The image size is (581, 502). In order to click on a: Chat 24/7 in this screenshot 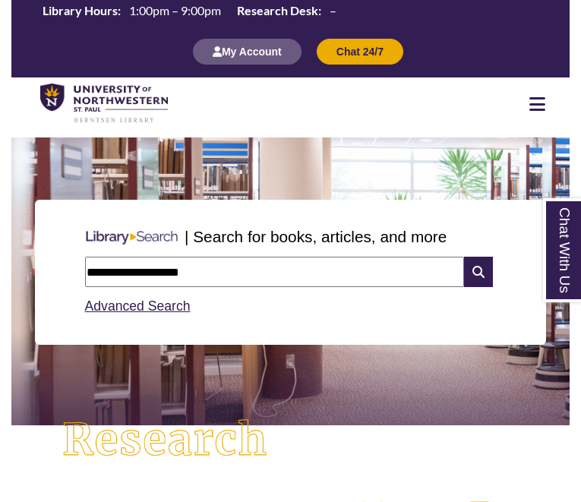, I will do `click(360, 51)`.